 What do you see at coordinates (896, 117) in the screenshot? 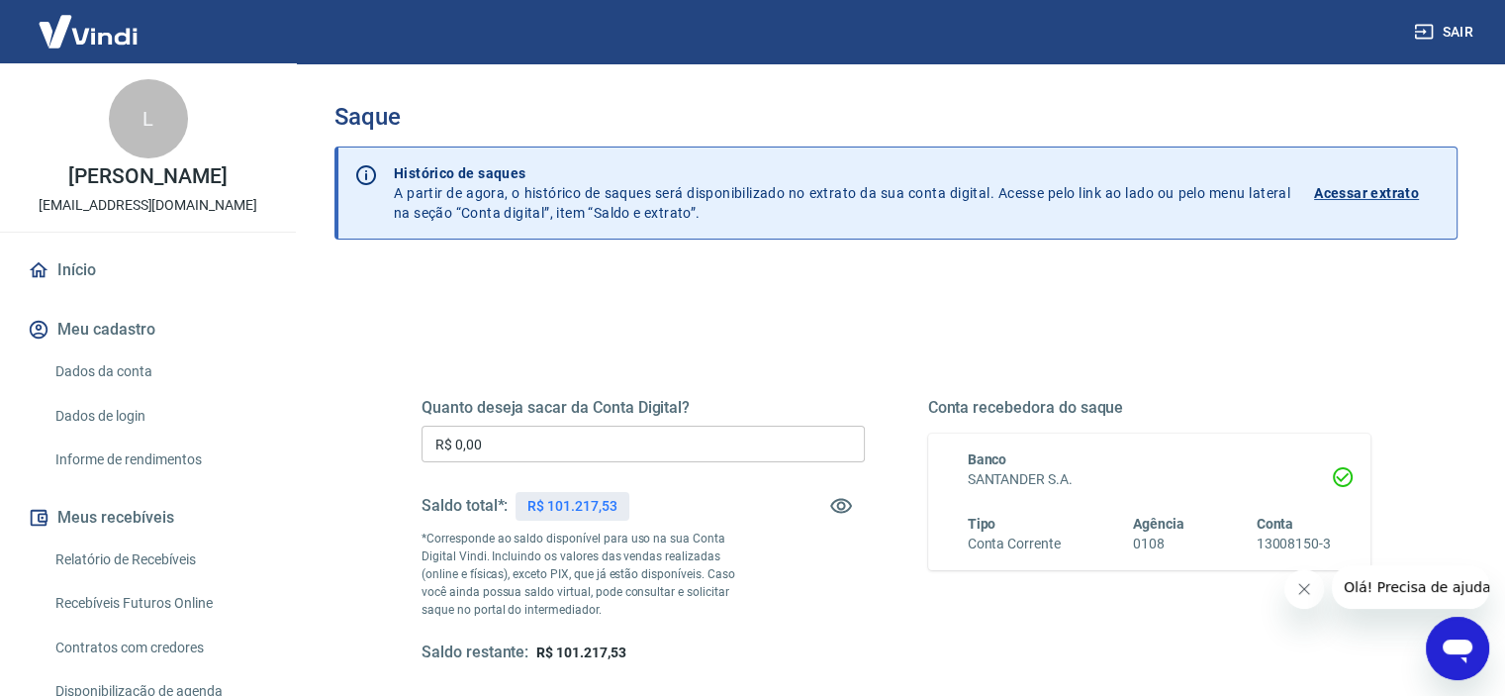
I see `h3: Saque` at bounding box center [896, 117].